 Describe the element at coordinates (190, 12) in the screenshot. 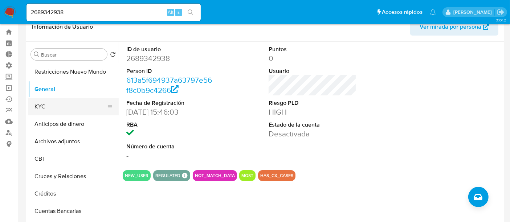

I see `button: search-icon` at that location.